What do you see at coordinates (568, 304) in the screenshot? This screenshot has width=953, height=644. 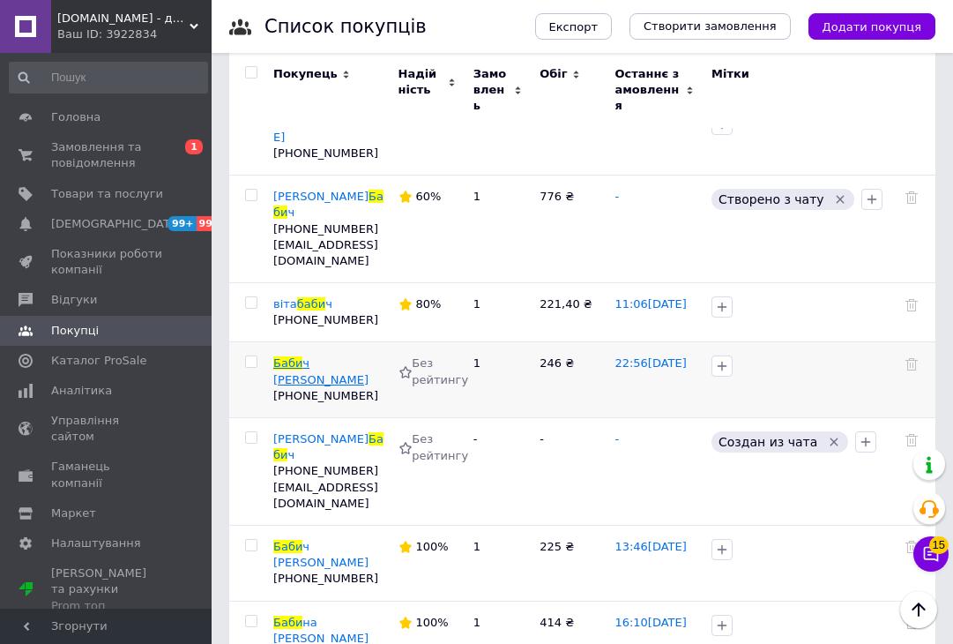 I see `div: 221,40 ₴` at bounding box center [568, 304].